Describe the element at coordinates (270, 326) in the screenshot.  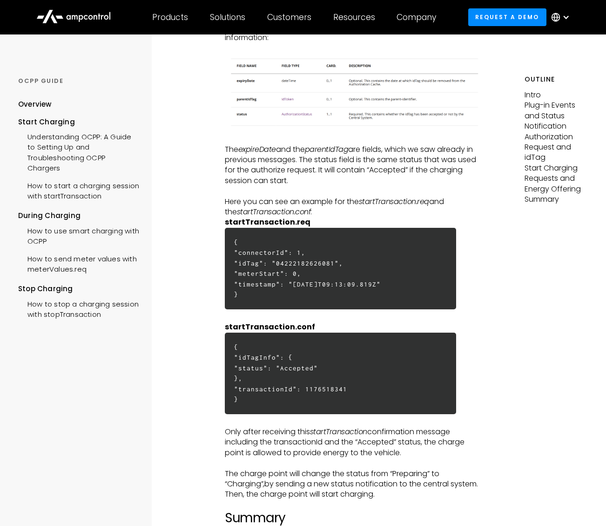
I see `strong: startTransaction.conf` at that location.